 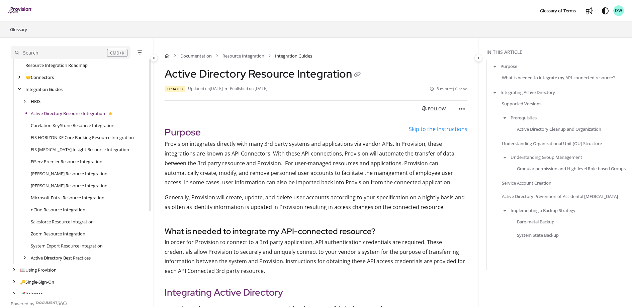 What do you see at coordinates (438, 129) in the screenshot?
I see `a: Skip to the Instructions` at bounding box center [438, 129].